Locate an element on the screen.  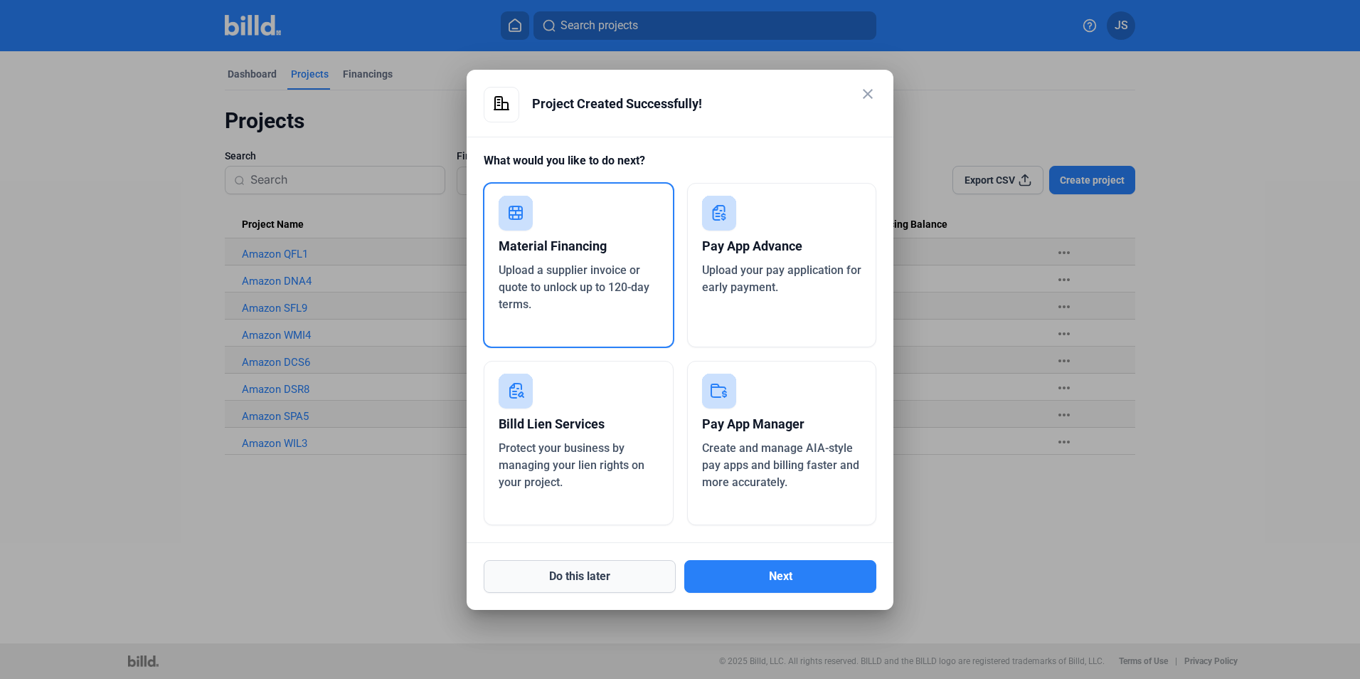
span: Create and manage AIA-style pay apps and billing faster and more accurately. is located at coordinates (780, 465).